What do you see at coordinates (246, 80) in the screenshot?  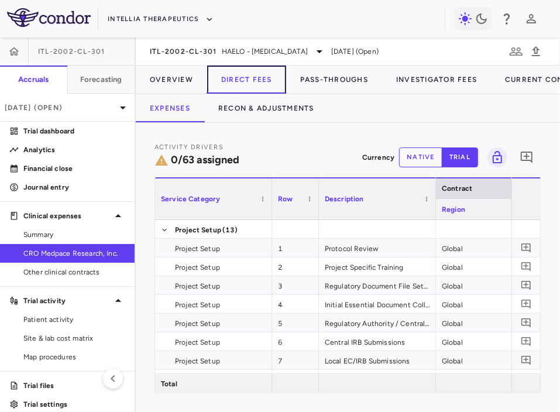 I see `button: Direct Fees` at bounding box center [246, 80].